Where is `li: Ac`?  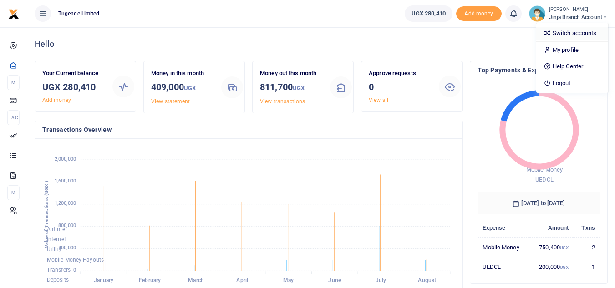 li: Ac is located at coordinates (13, 118).